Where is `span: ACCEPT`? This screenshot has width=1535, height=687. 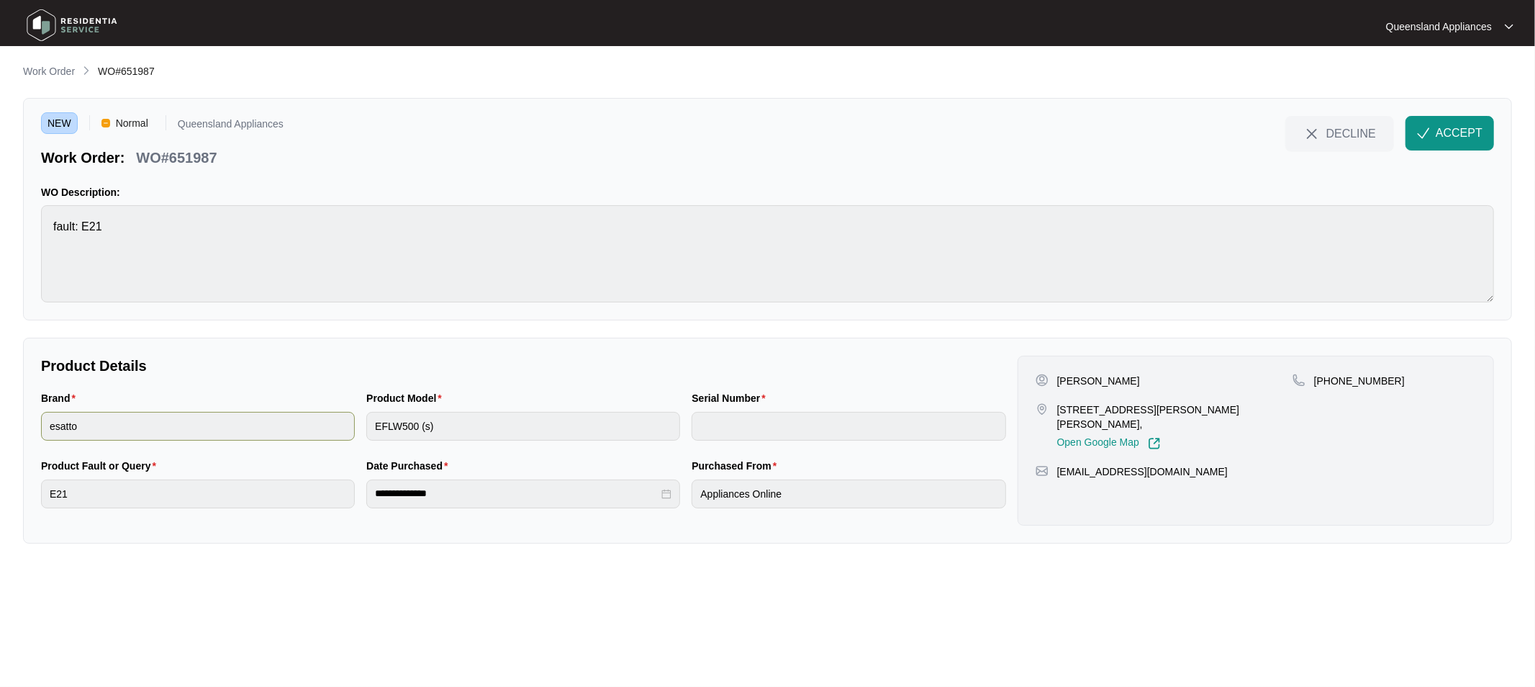 span: ACCEPT is located at coordinates (1459, 133).